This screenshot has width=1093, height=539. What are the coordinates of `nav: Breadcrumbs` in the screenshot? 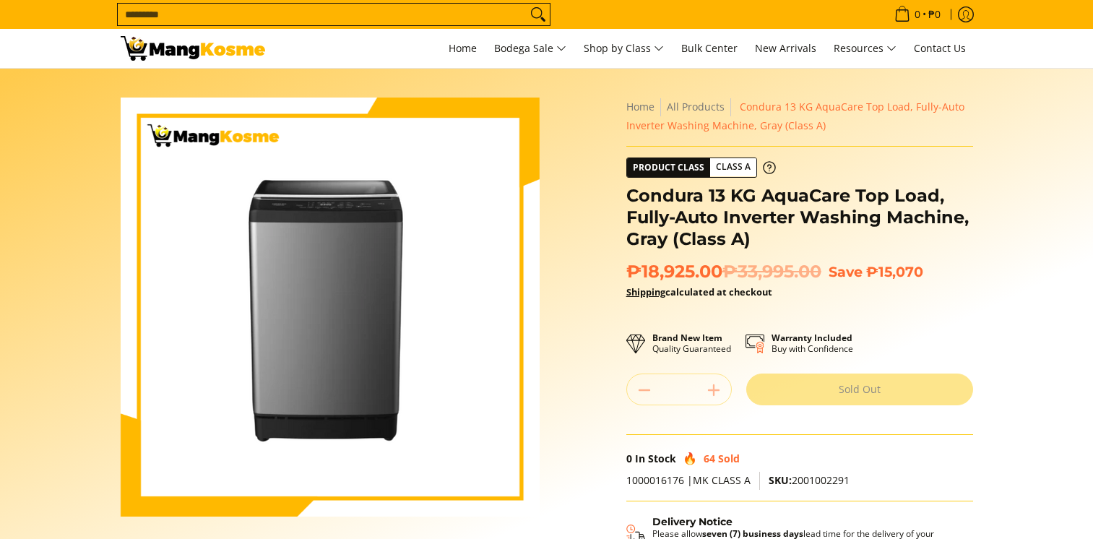 It's located at (799, 116).